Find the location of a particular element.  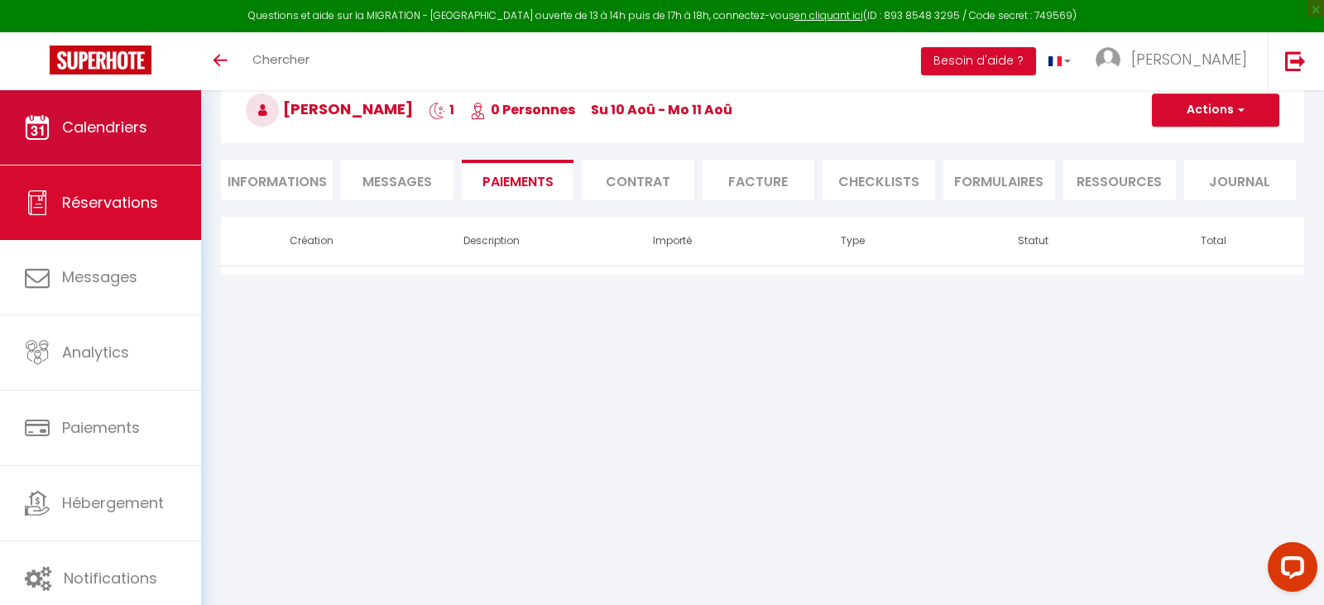

a: en cliquant ici is located at coordinates (828, 15).